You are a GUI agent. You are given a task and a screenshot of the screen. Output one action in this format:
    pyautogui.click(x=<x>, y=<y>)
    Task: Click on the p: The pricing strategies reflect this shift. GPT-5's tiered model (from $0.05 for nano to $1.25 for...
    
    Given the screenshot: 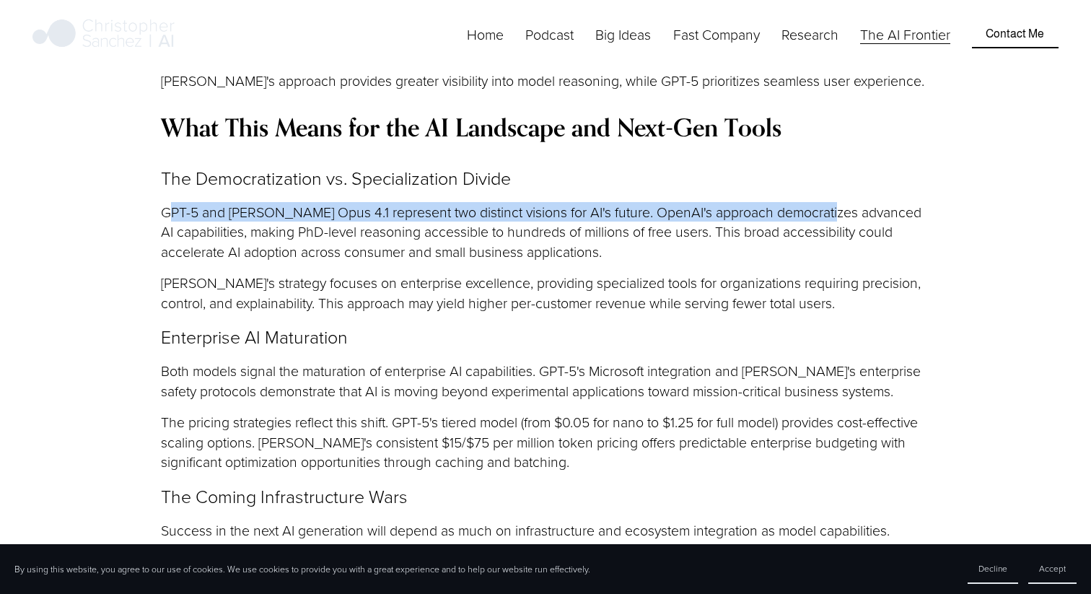 What is the action you would take?
    pyautogui.click(x=545, y=441)
    